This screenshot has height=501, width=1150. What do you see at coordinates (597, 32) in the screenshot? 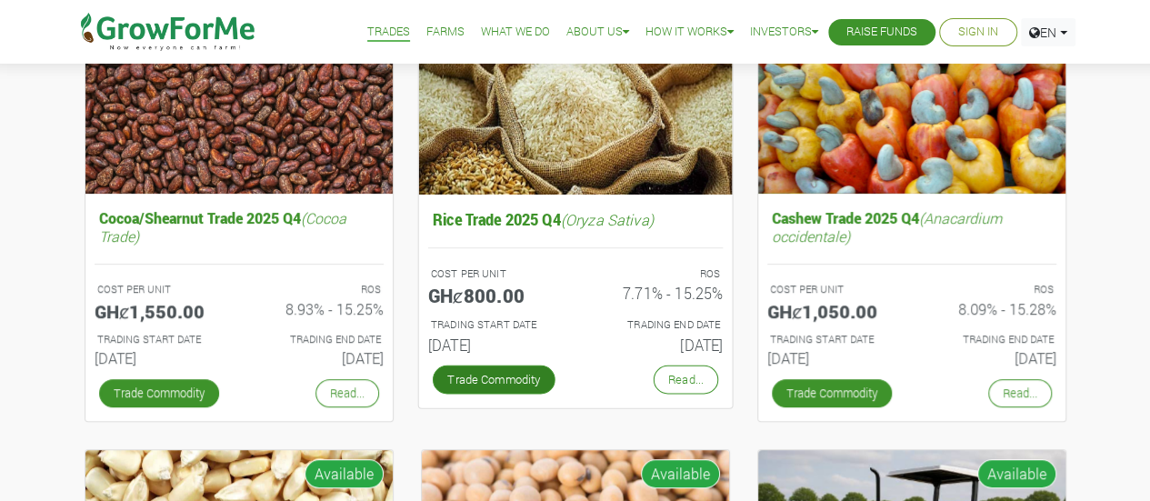
I see `a: About Us` at bounding box center [597, 32].